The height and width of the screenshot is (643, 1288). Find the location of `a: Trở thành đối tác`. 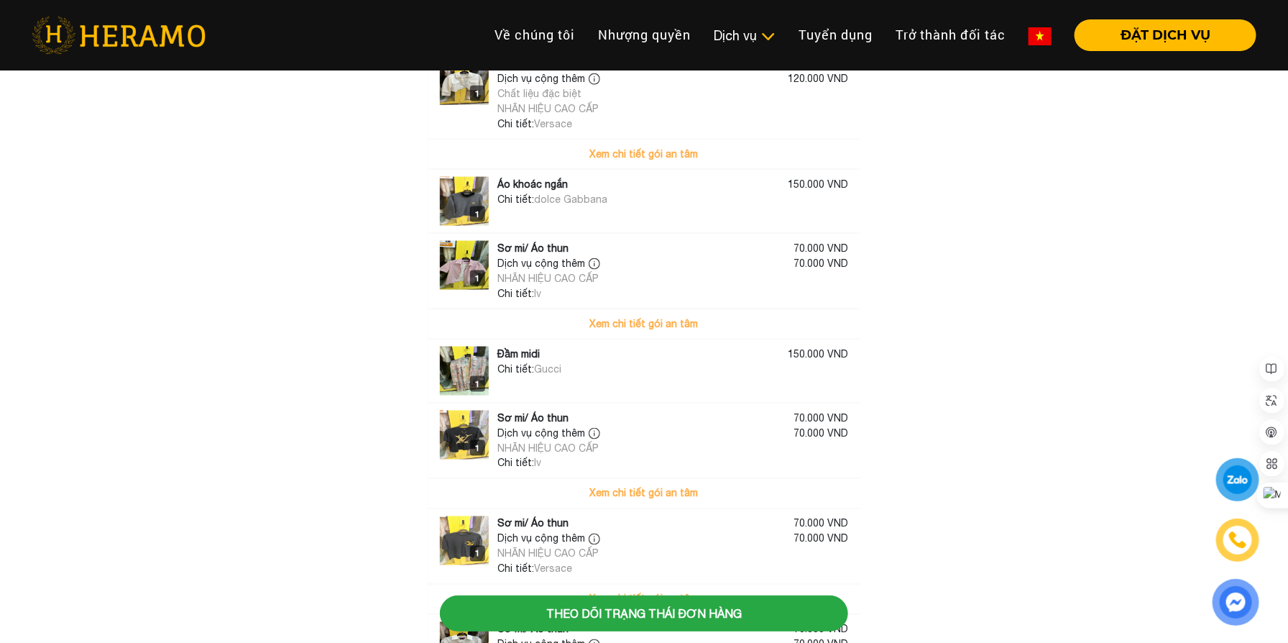

a: Trở thành đối tác is located at coordinates (951, 35).